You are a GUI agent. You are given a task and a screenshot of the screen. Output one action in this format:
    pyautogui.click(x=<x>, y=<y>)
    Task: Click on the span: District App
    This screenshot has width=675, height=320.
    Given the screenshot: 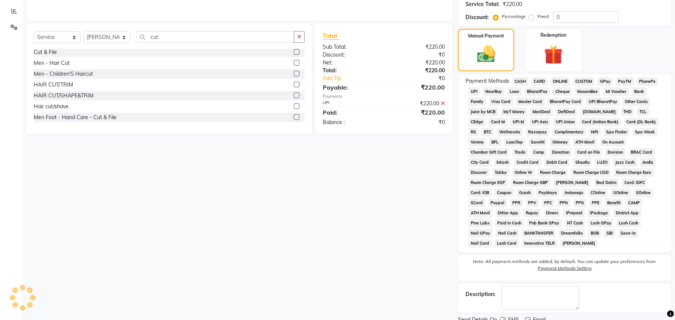 What is the action you would take?
    pyautogui.click(x=627, y=213)
    